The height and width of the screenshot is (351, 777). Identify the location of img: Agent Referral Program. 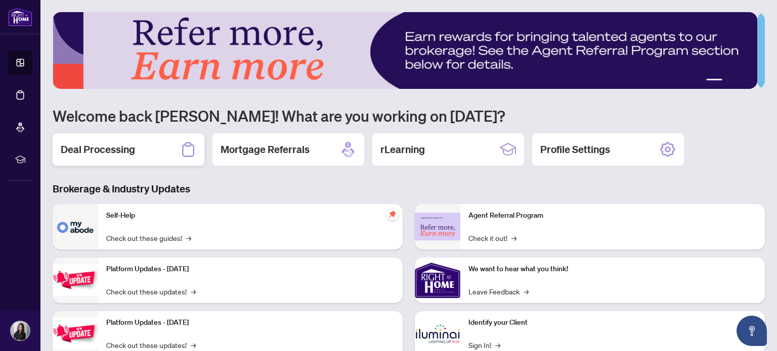
(437, 226).